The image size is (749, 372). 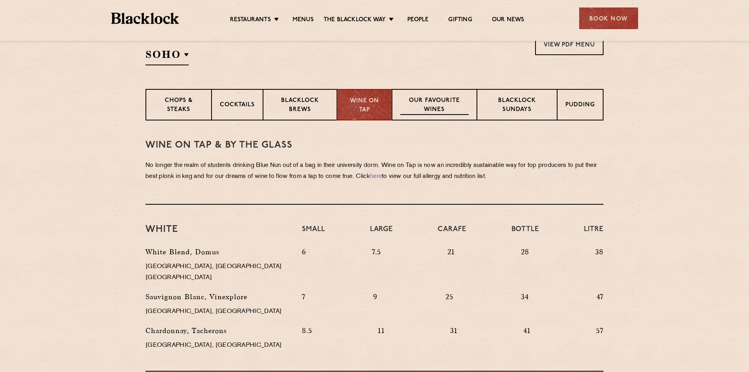 I want to click on h4: Small, so click(x=313, y=233).